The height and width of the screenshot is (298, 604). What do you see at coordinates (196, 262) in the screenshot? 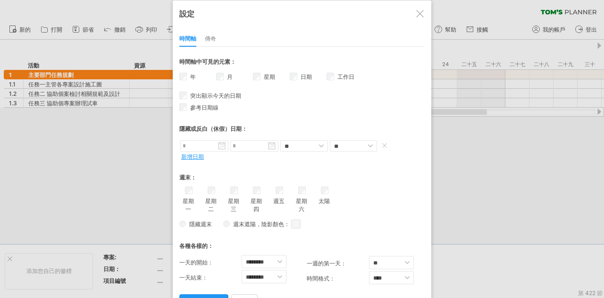
I see `font: 一天的開始：` at bounding box center [196, 262].